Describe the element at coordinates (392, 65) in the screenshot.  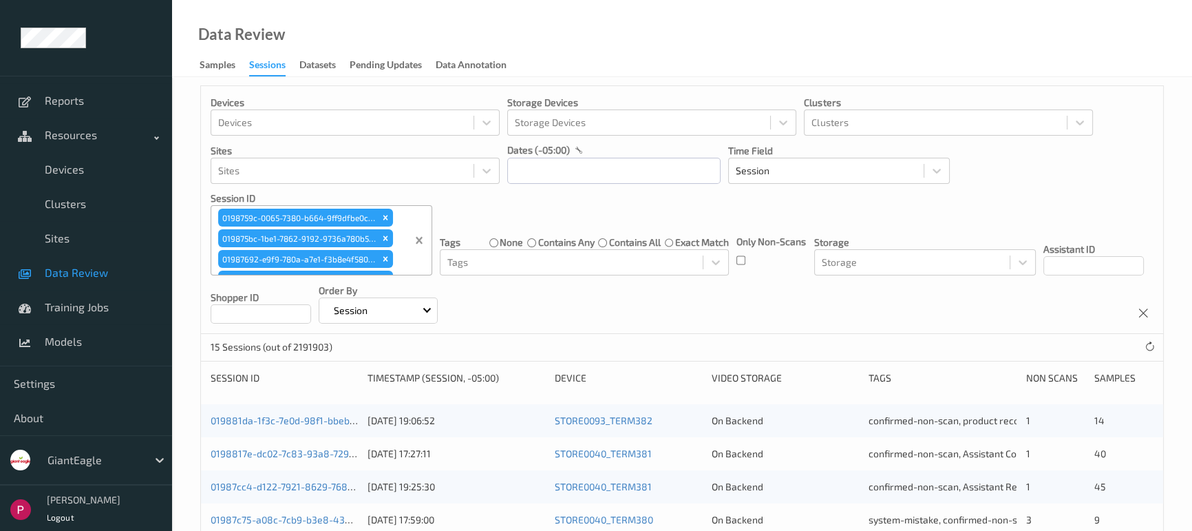
I see `a: Pending Updates` at that location.